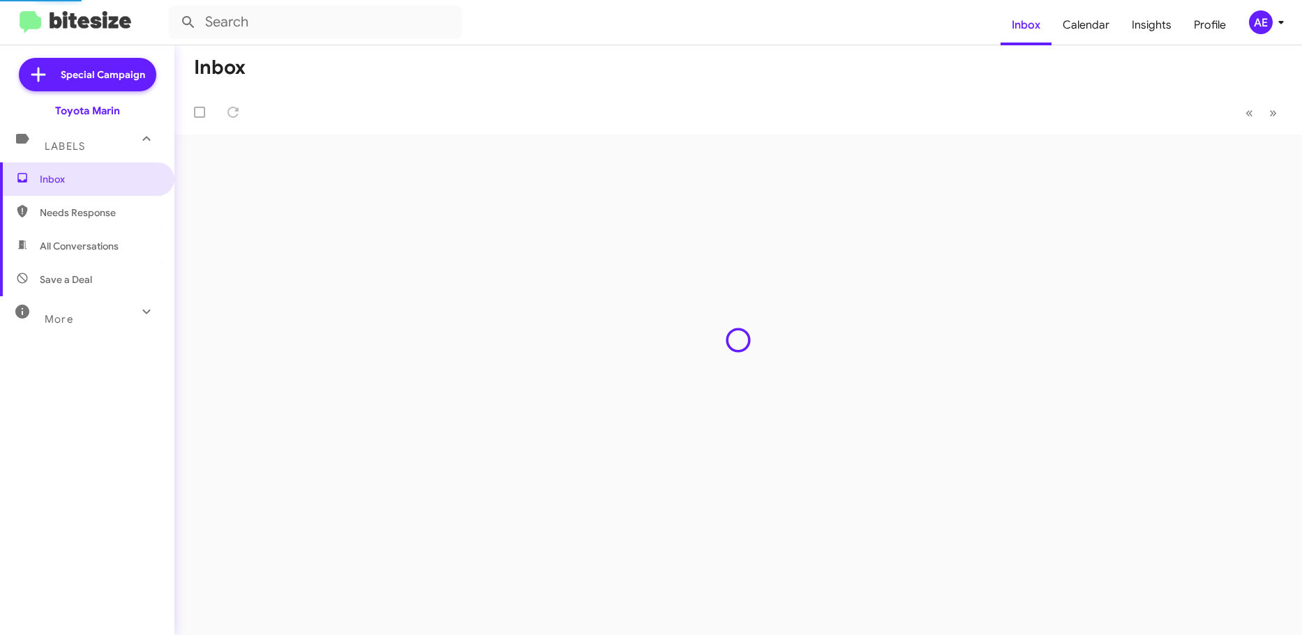 The width and height of the screenshot is (1302, 635). What do you see at coordinates (79, 246) in the screenshot?
I see `span: All Conversations` at bounding box center [79, 246].